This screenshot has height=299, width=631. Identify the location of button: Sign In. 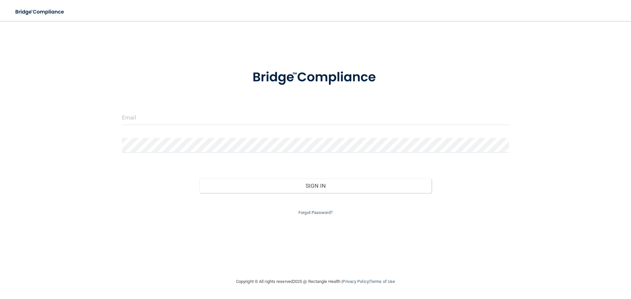
(315, 186).